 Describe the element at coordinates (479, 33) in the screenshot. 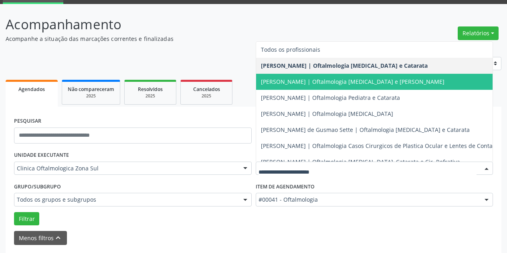

I see `button: Relatórios` at that location.